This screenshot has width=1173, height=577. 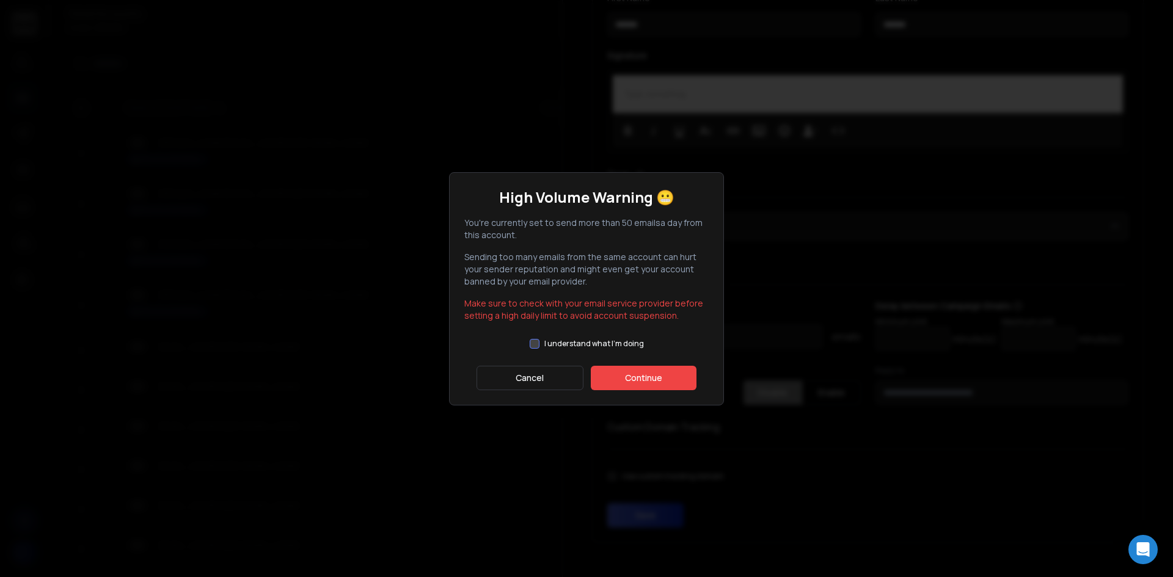 I want to click on p: Sending too many emails from the same account can hurt your sender reputation and might even get ..., so click(x=586, y=269).